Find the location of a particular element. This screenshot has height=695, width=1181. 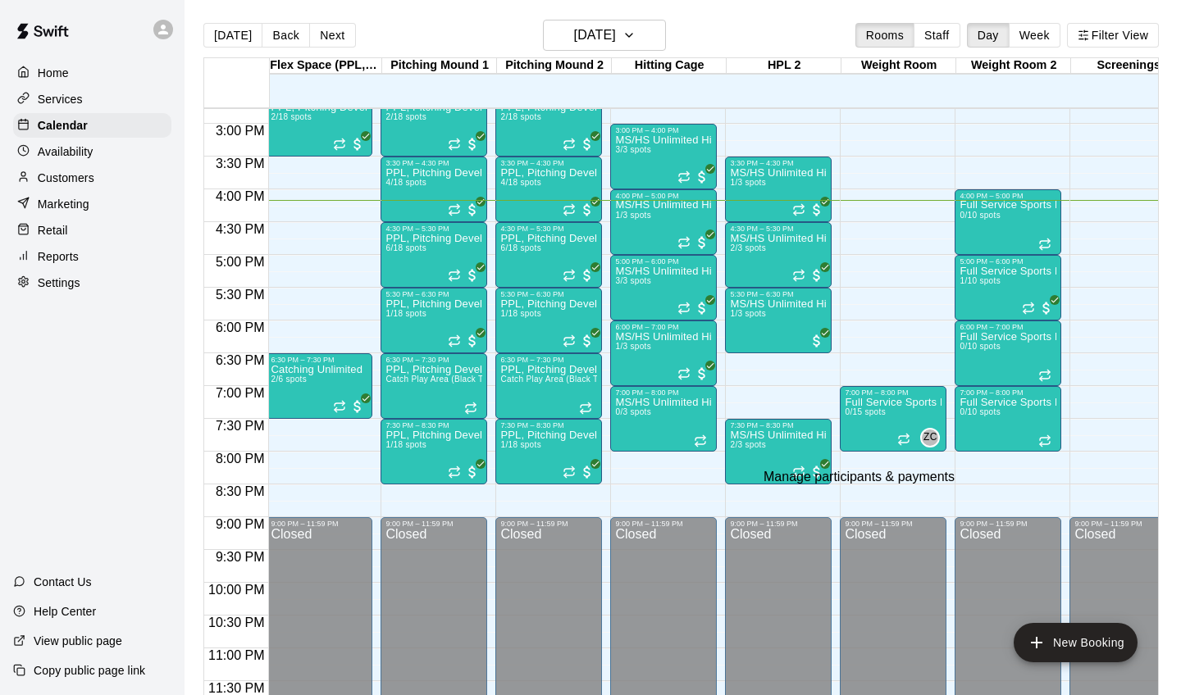

span: 6:30 PM is located at coordinates (240, 360).